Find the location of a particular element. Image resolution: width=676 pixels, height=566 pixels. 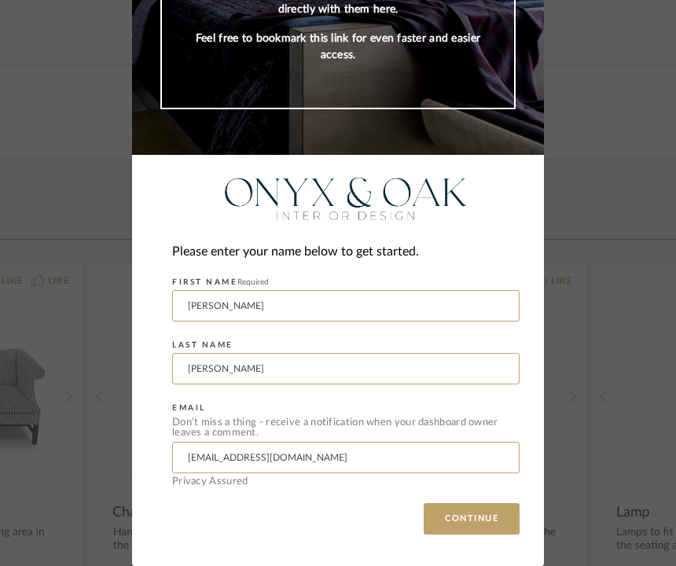

div: Privacy Assured is located at coordinates (346, 481).